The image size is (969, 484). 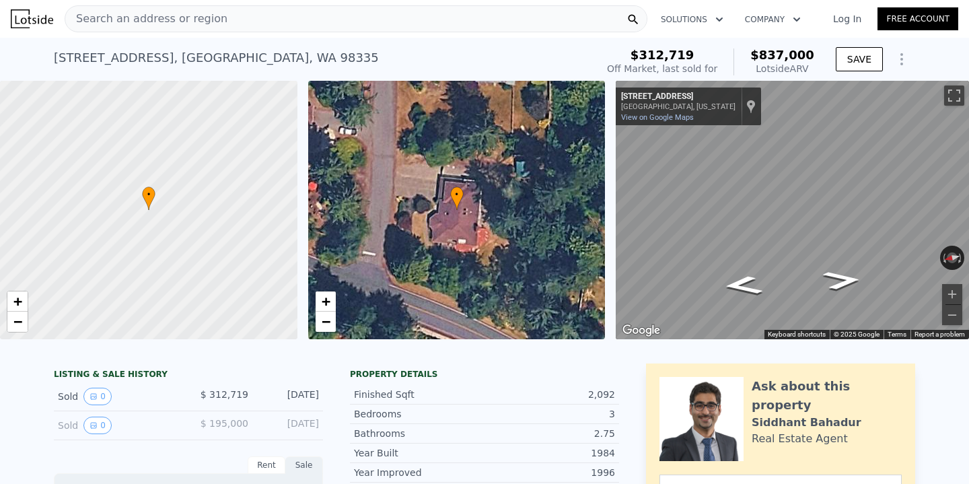 What do you see at coordinates (797, 334) in the screenshot?
I see `button: Keyboard shortcuts` at bounding box center [797, 334].